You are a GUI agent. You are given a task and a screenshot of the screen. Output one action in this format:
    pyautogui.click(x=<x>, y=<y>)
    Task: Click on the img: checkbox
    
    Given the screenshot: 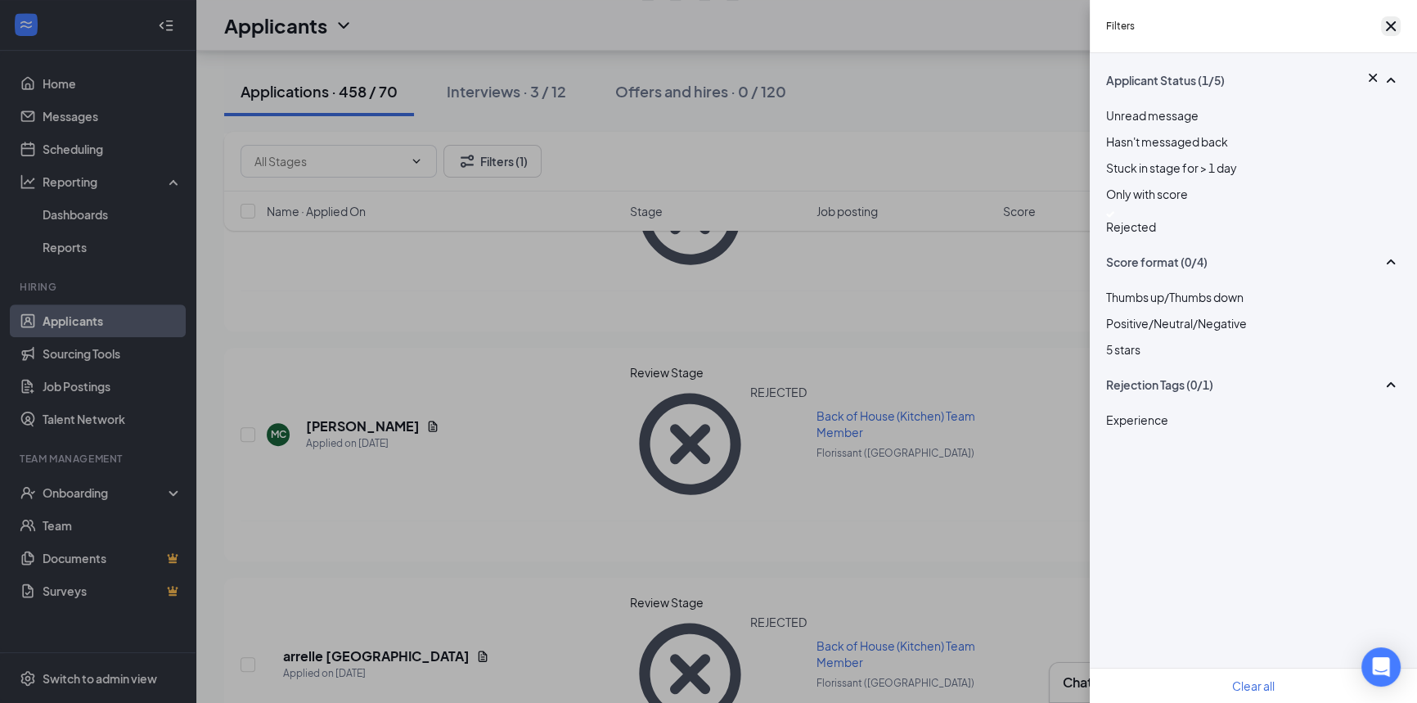 What is the action you would take?
    pyautogui.click(x=1110, y=214)
    